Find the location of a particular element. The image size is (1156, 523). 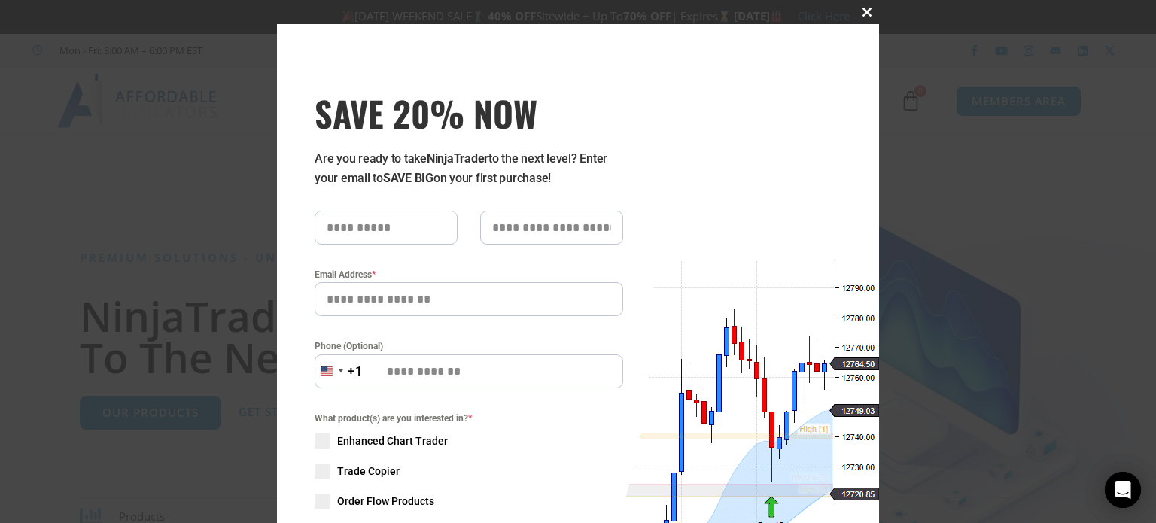

div: Open Intercom Messenger is located at coordinates (1123, 490).